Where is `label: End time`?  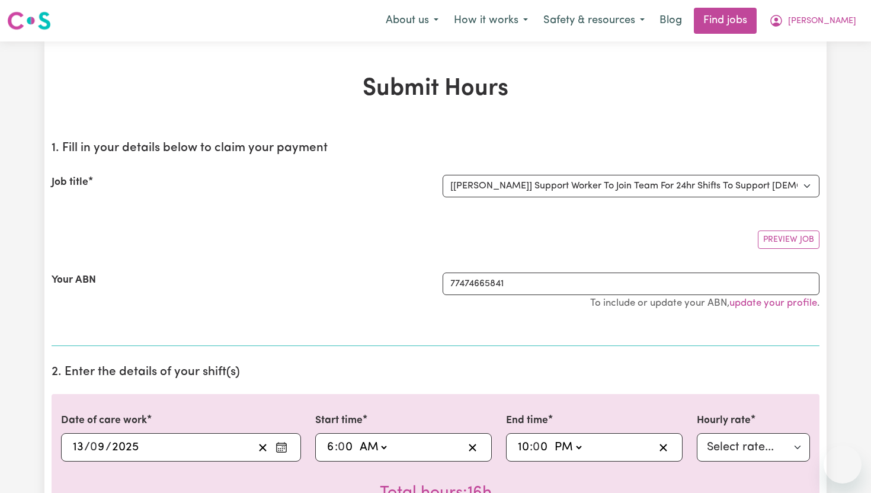
label: End time is located at coordinates (527, 421).